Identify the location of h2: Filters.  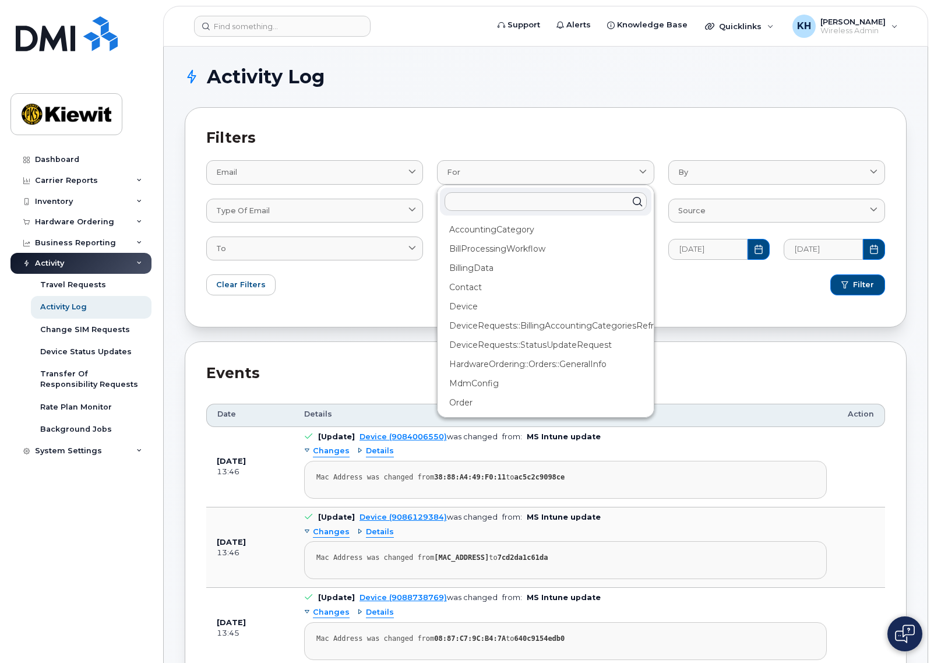
(545, 138).